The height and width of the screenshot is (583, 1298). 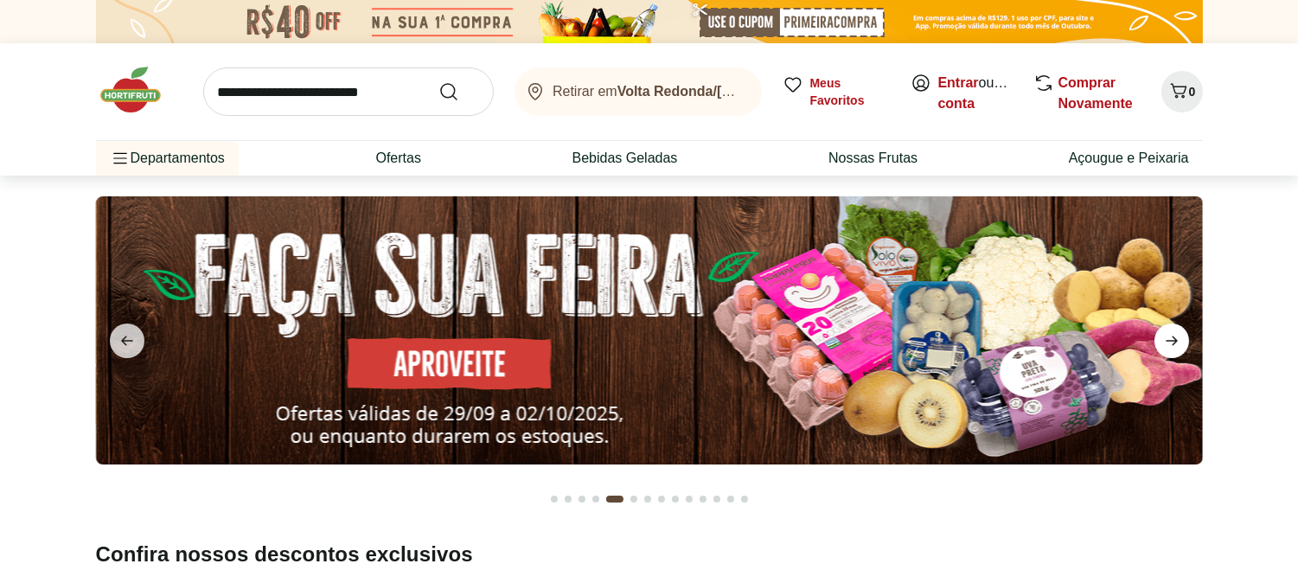 I want to click on button: Go to page 14 from fs-carousel, so click(x=744, y=499).